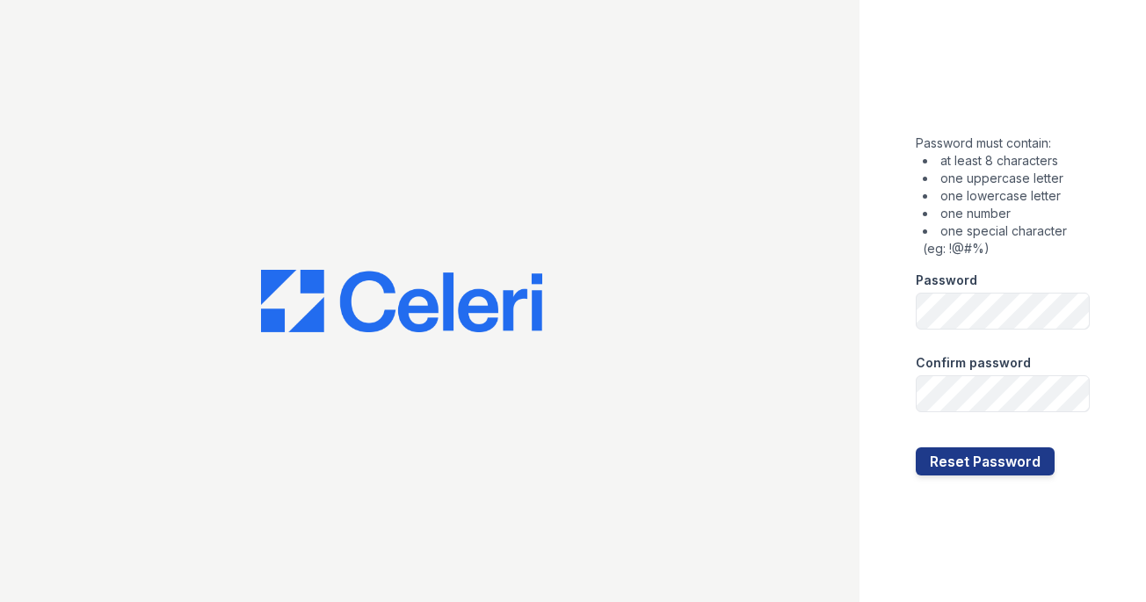 Image resolution: width=1146 pixels, height=602 pixels. What do you see at coordinates (1006, 196) in the screenshot?
I see `li: one lowercase letter` at bounding box center [1006, 196].